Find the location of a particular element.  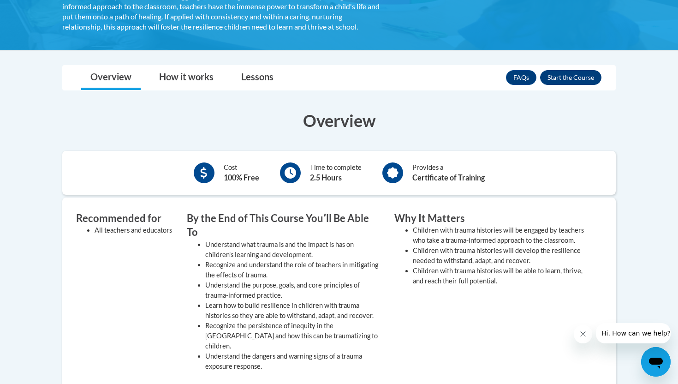

b: 100% Free is located at coordinates (241, 177).